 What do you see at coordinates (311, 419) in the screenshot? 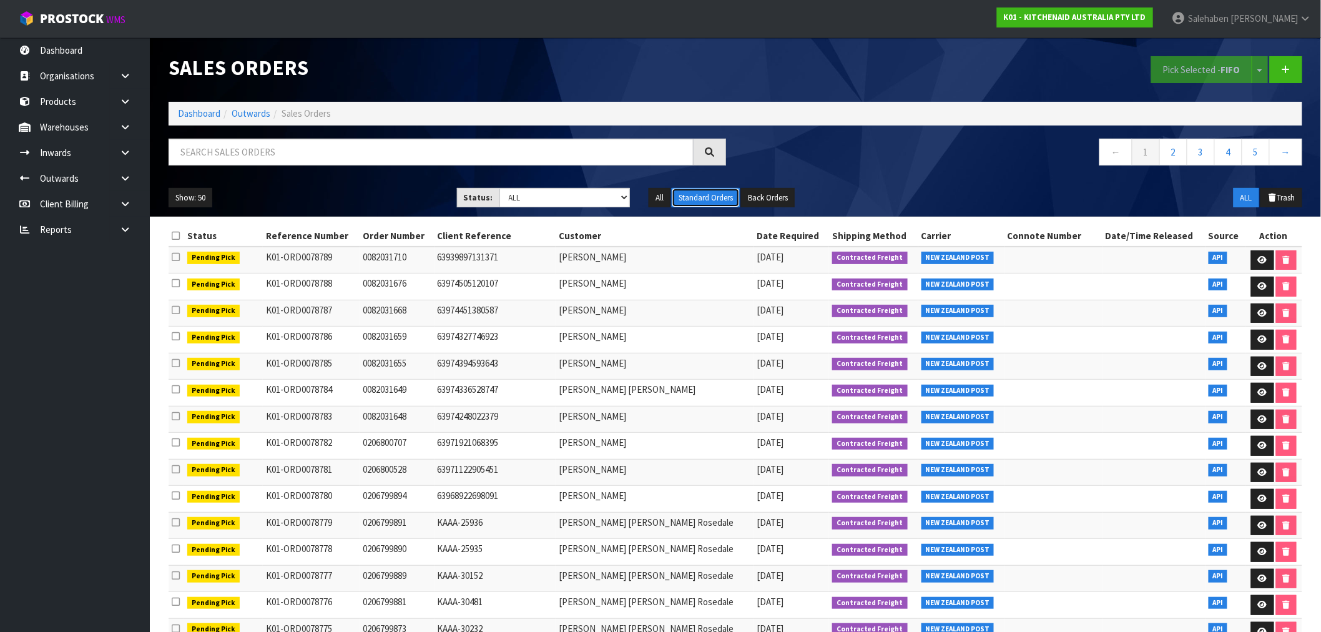
I see `td: K01-ORD0078783` at bounding box center [311, 419].